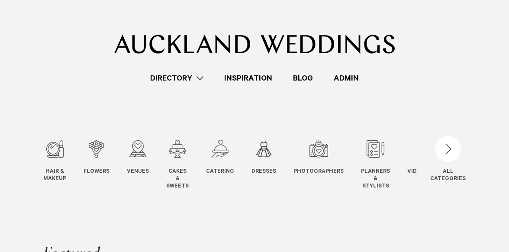 The image size is (509, 252). What do you see at coordinates (264, 158) in the screenshot?
I see `a: Dresses` at bounding box center [264, 158].